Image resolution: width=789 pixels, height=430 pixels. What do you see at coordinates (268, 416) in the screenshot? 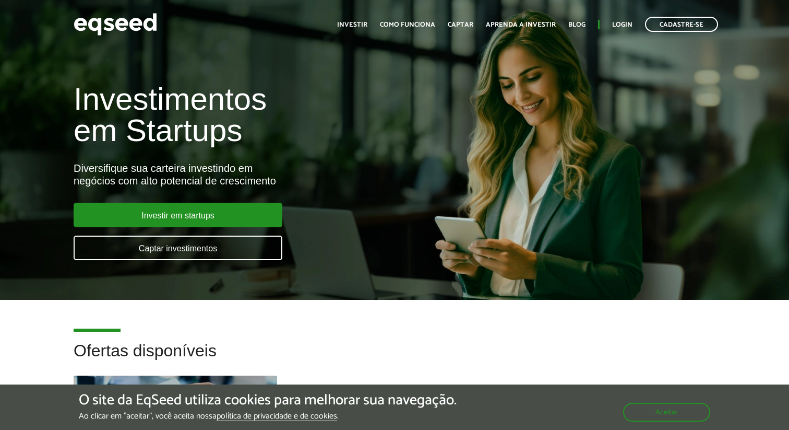
I see `p: Ao clicar em "aceitar", você aceita nossa .` at bounding box center [268, 416].